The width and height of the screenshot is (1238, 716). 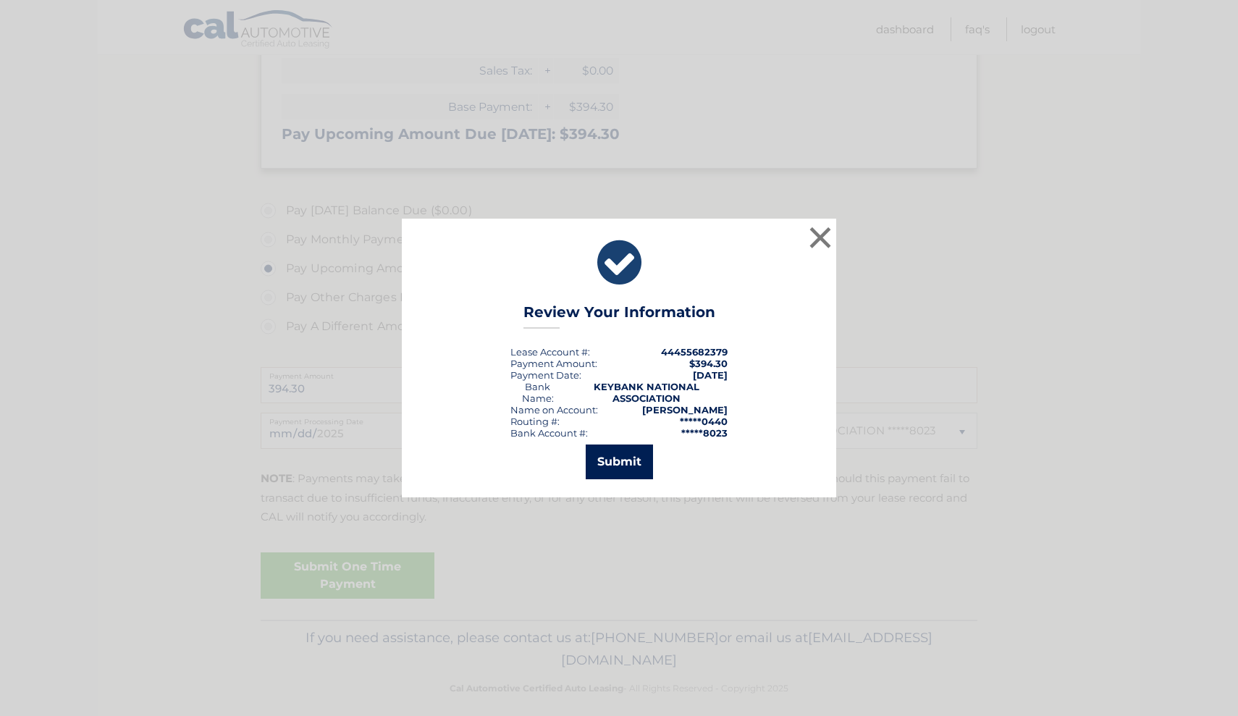 What do you see at coordinates (694, 352) in the screenshot?
I see `strong: 44455682379` at bounding box center [694, 352].